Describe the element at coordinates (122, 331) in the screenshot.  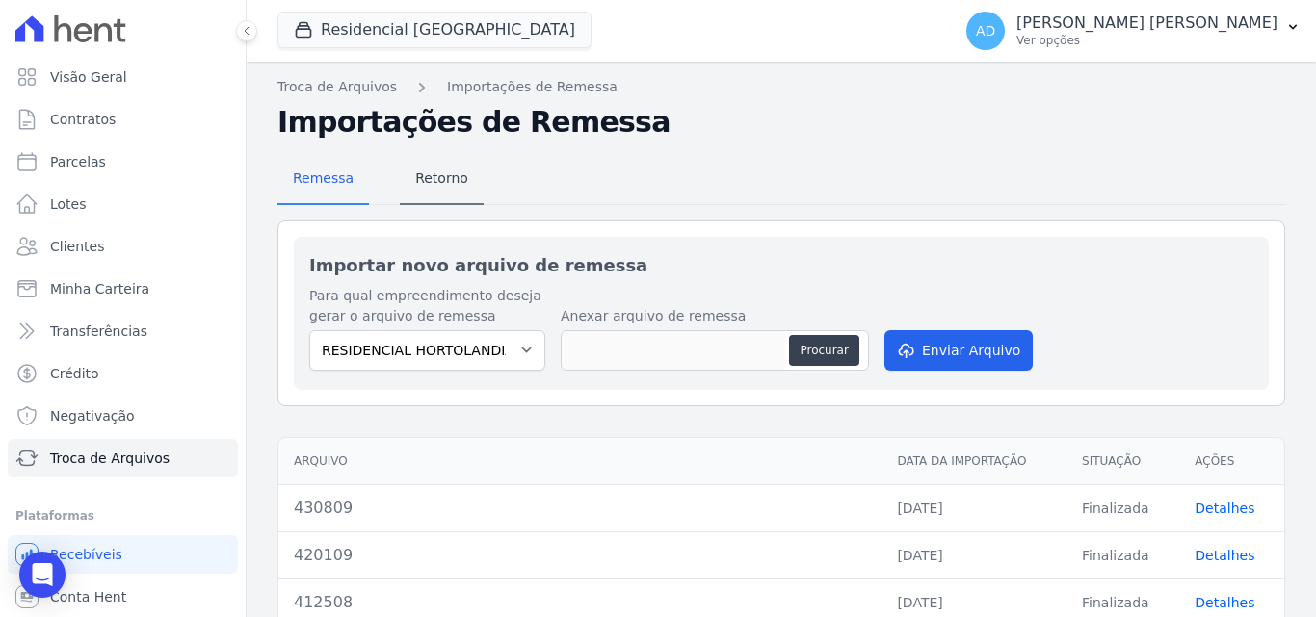
I see `a: Transferências` at that location.